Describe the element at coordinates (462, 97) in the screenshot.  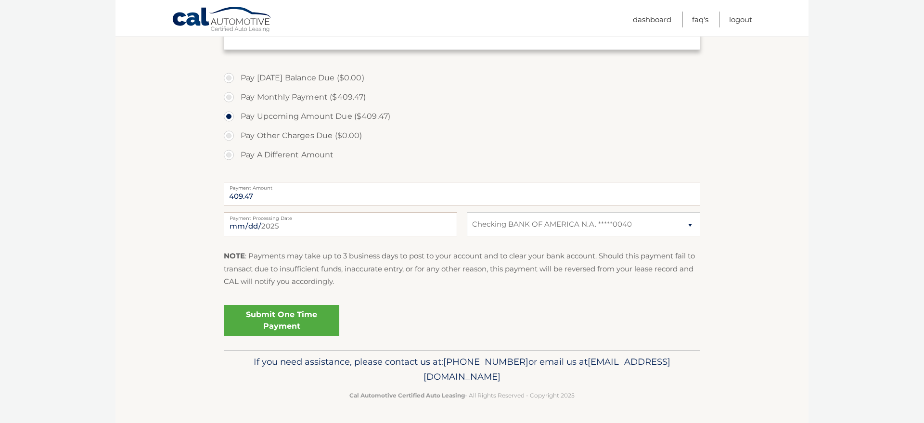
I see `label: Pay Monthly Payment ($409.47)` at that location.